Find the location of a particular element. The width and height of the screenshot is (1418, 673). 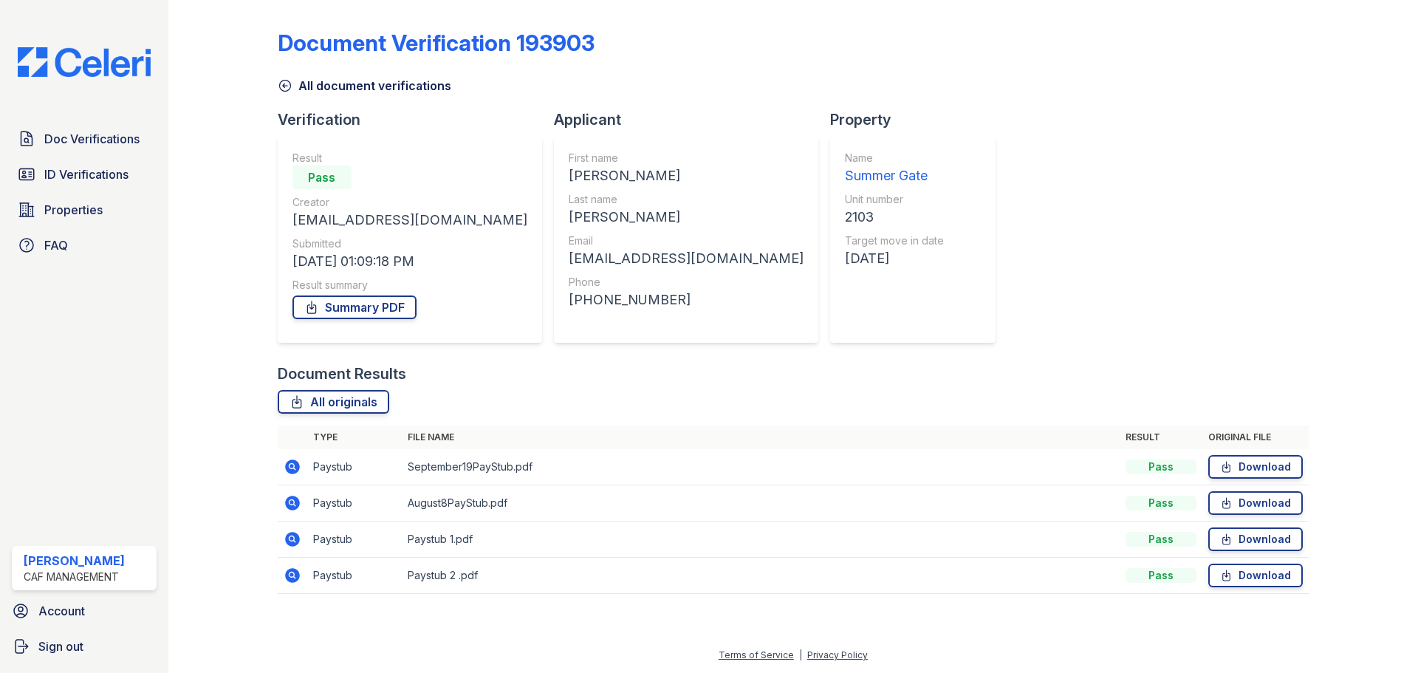

a: Sign out is located at coordinates (84, 646).